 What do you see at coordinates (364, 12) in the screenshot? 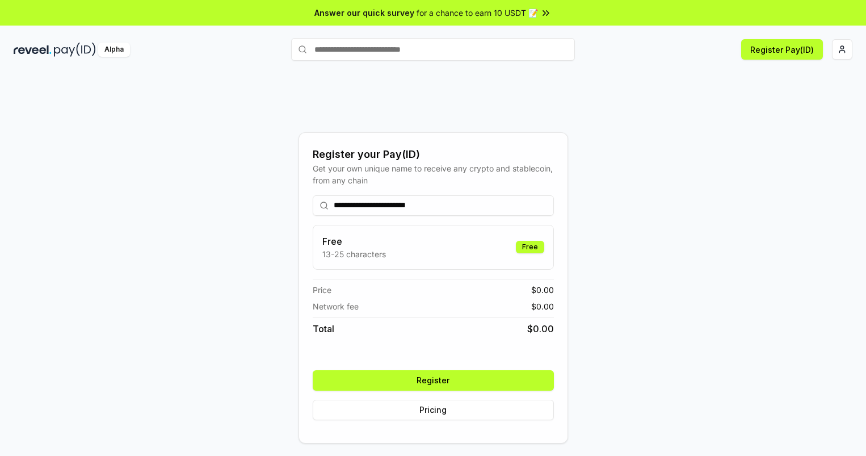
I see `span: Answer our quick survey` at bounding box center [364, 12].